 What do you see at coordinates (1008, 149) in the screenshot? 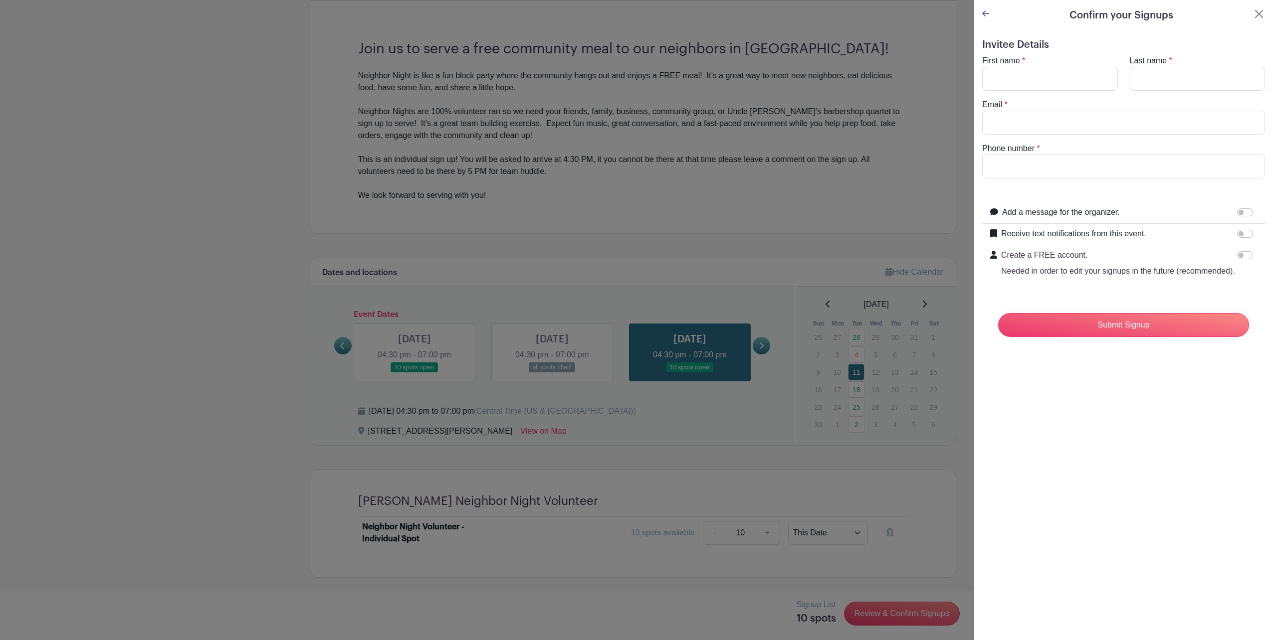
I see `label: Phone number` at bounding box center [1008, 149].